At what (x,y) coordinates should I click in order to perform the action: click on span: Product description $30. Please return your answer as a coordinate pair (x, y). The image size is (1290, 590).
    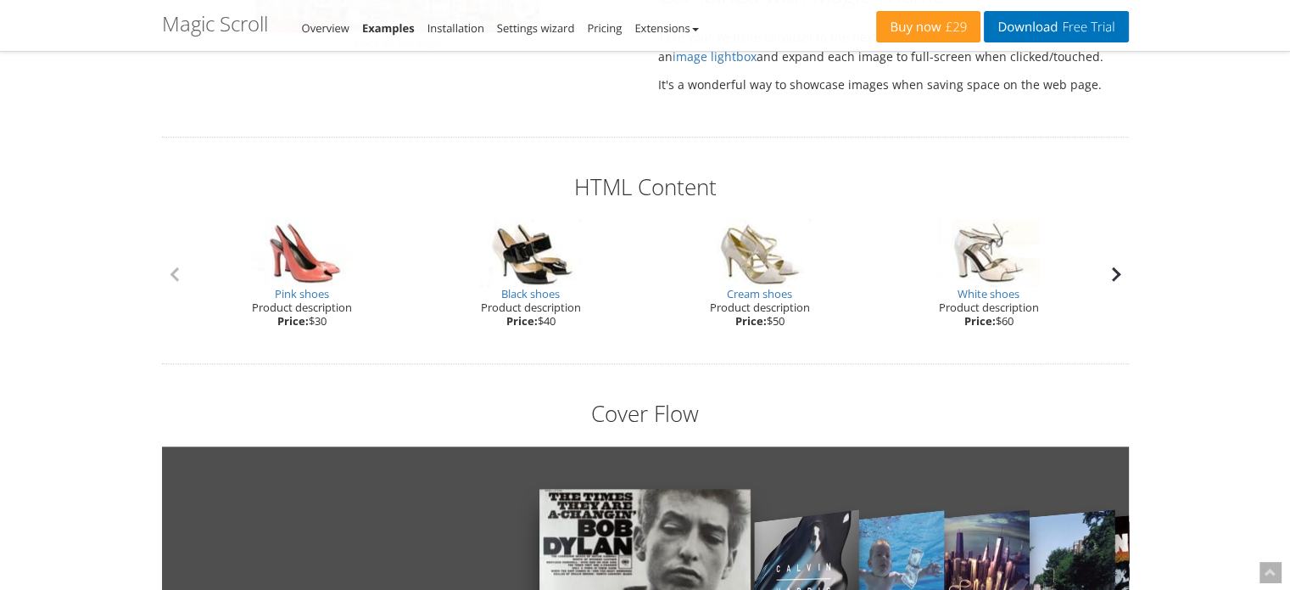
    Looking at the image, I should click on (302, 307).